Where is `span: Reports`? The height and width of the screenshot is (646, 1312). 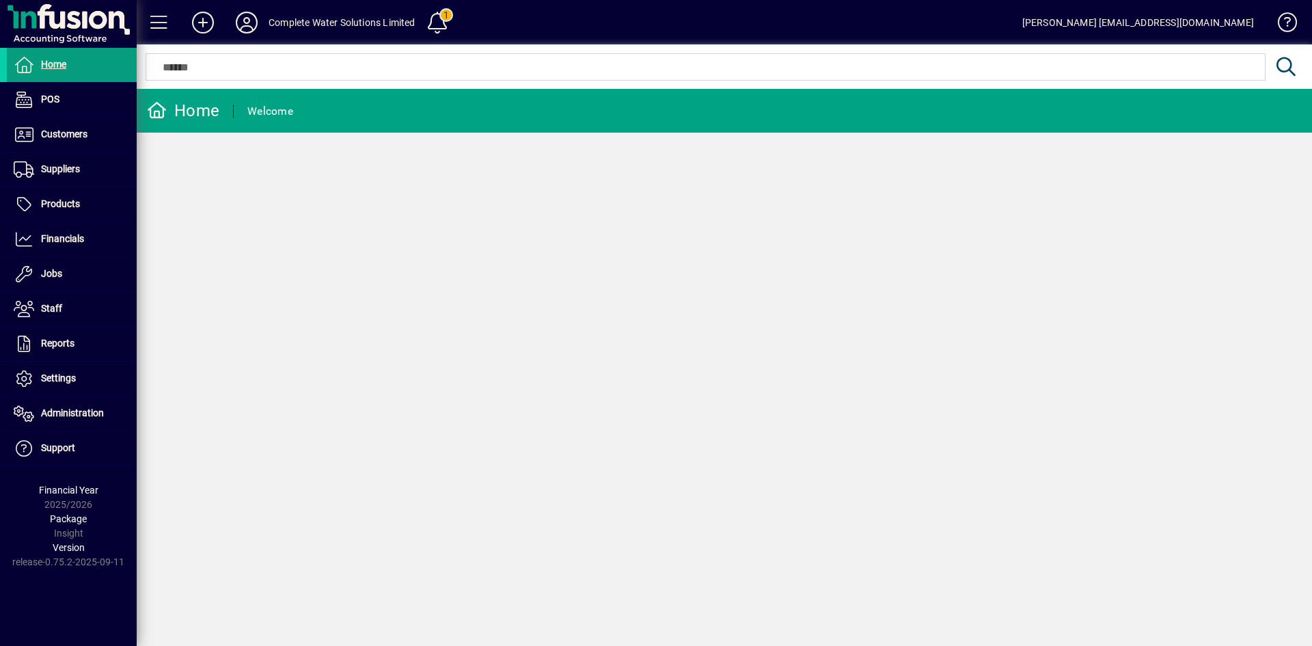 span: Reports is located at coordinates (57, 343).